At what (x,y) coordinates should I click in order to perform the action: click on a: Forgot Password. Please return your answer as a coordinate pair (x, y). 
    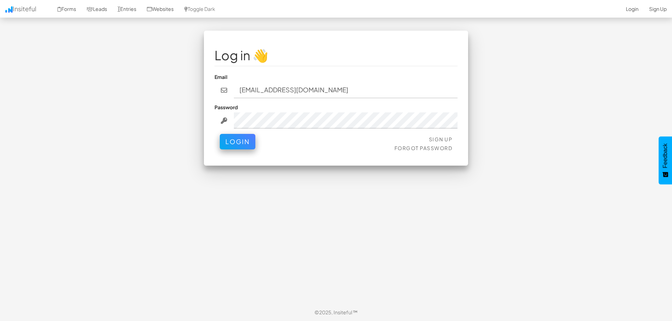
    Looking at the image, I should click on (423, 148).